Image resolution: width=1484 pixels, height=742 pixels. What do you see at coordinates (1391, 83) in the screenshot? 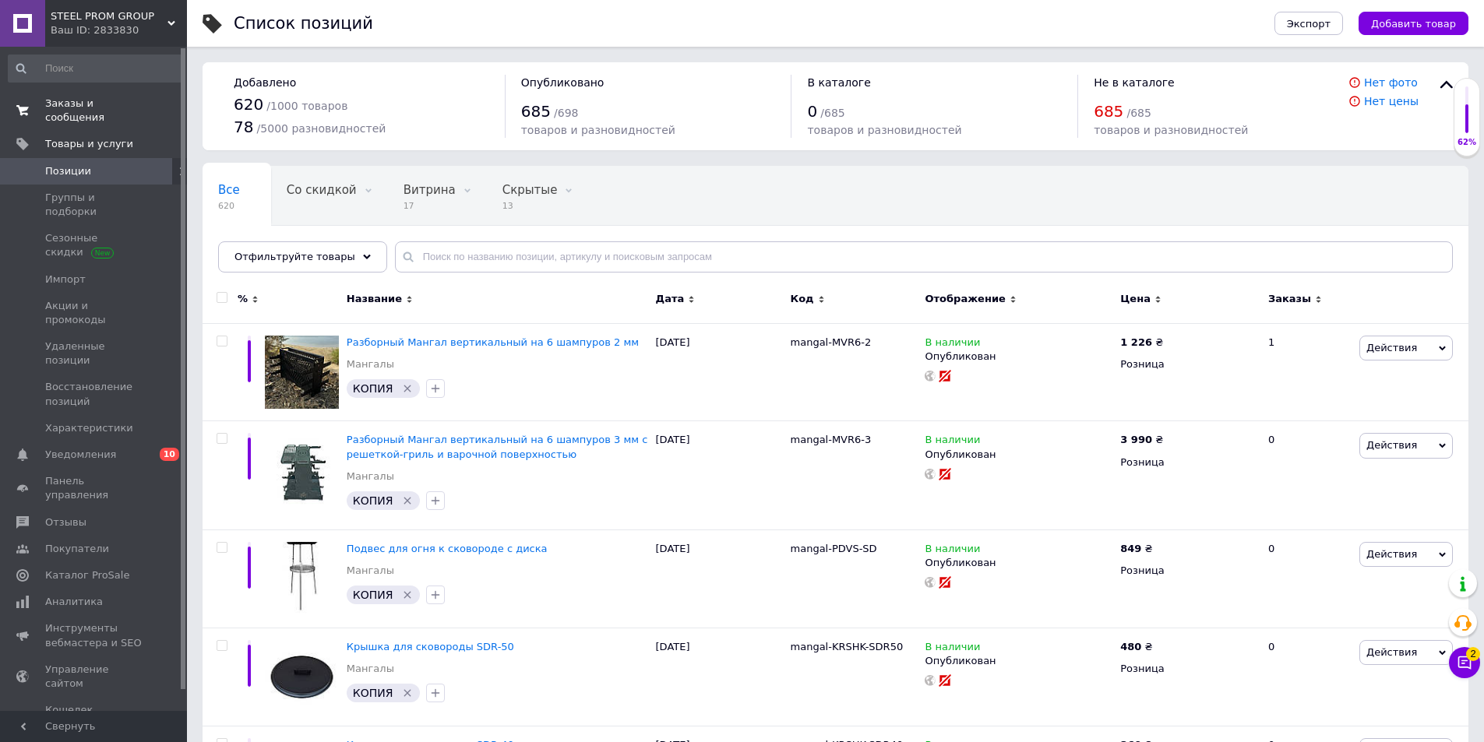
I see `a: Нет фото` at bounding box center [1391, 83].